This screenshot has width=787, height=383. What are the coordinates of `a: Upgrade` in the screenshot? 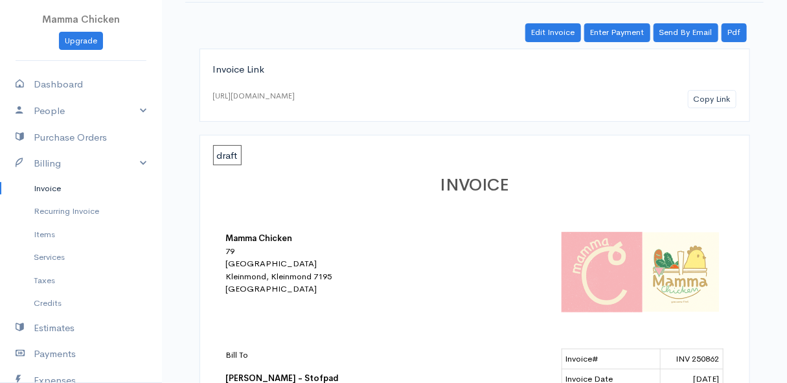 It's located at (81, 41).